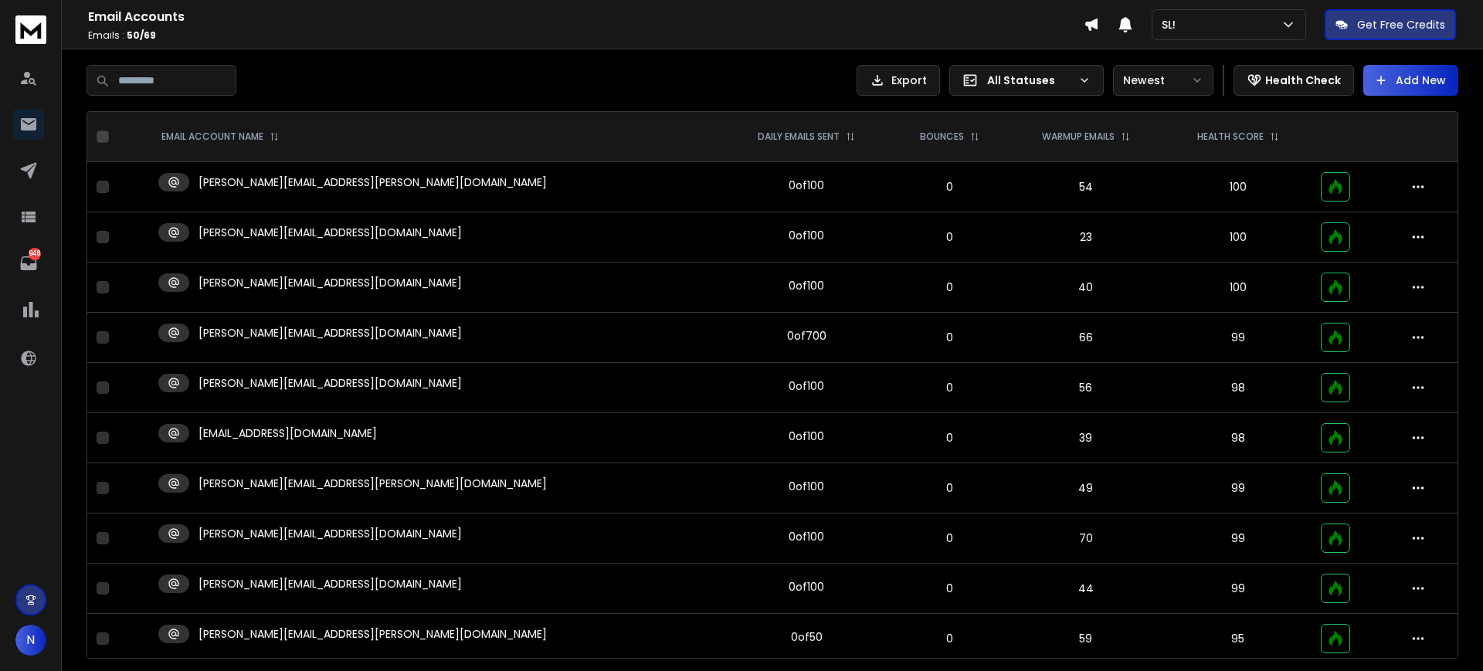 Image resolution: width=1483 pixels, height=671 pixels. I want to click on td: 70, so click(1086, 538).